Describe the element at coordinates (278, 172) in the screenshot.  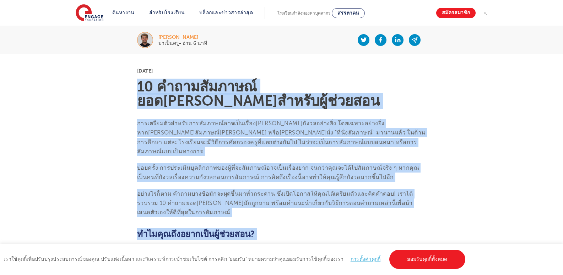
I see `font: บ่อยครั้ง การประเมินบุคลิกภาพของผู้ที่จะสัมภาษณ์อาจเป็นเรื่องยาก จนกว่าคุณจะได้ไปสัมภาษณ์จริง ๆ ห...` at that location.